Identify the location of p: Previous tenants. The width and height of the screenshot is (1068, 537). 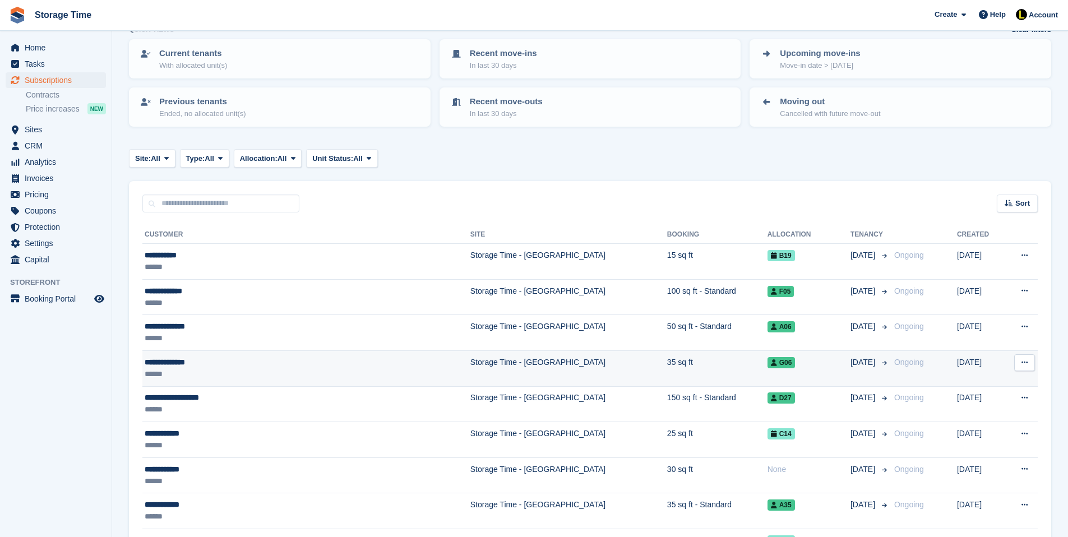
(202, 101).